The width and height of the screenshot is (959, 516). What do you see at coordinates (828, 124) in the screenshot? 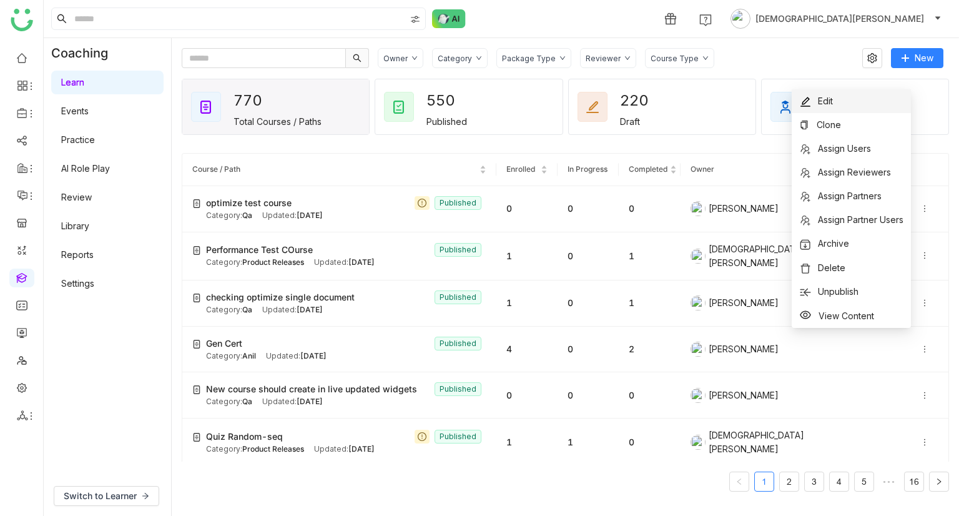
I see `span: Clone` at bounding box center [828, 124].